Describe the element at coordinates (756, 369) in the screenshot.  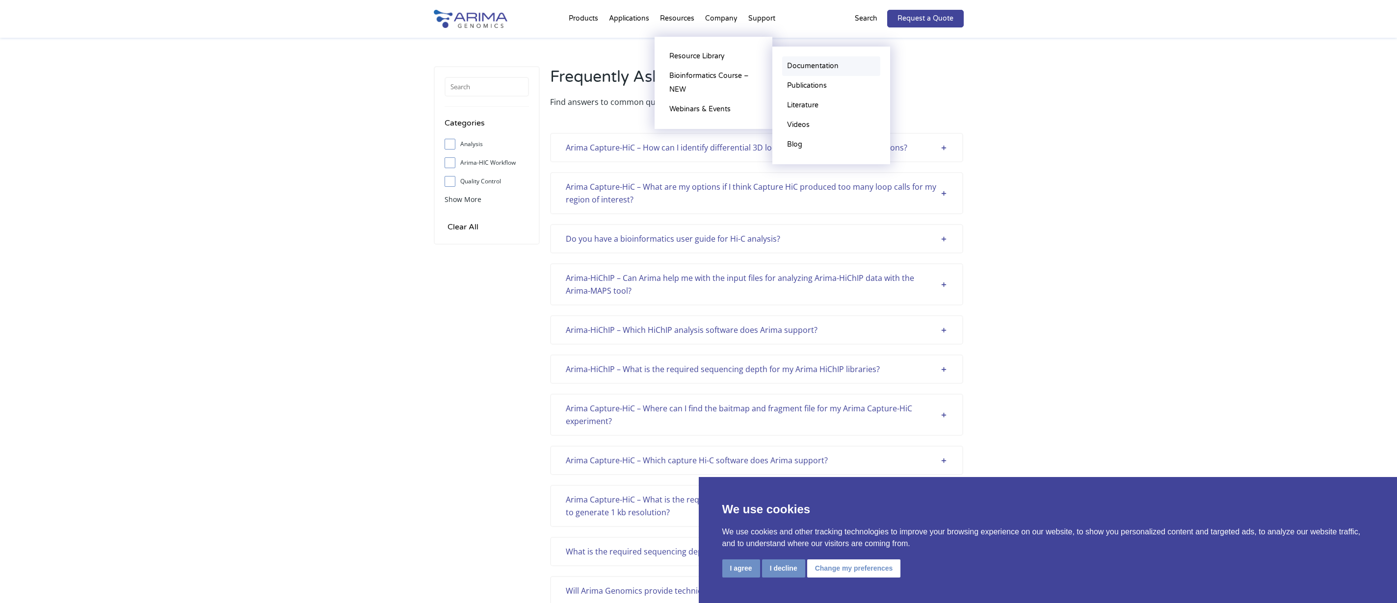
I see `div: Arima-HiChIP – What is the required sequencing depth for my Arima HiChIP libraries?` at that location.